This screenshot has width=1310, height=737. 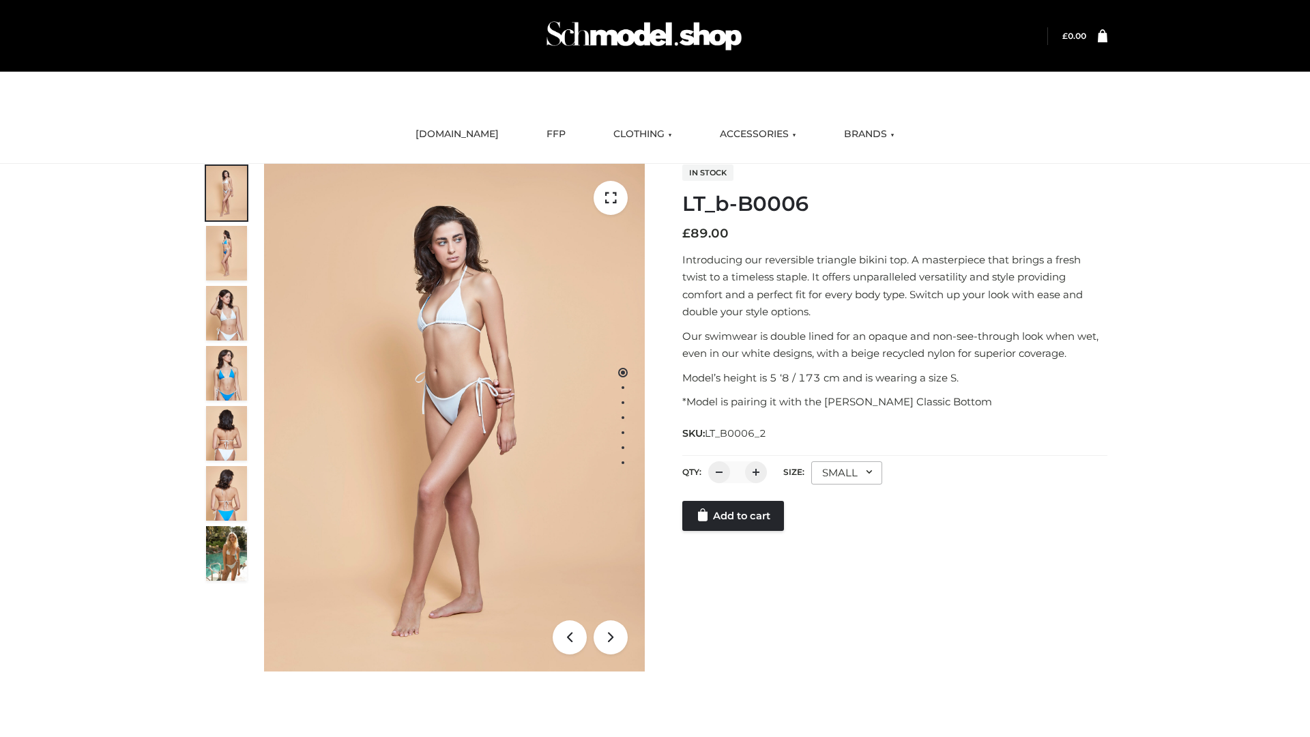 I want to click on a: CLOTHING, so click(x=643, y=134).